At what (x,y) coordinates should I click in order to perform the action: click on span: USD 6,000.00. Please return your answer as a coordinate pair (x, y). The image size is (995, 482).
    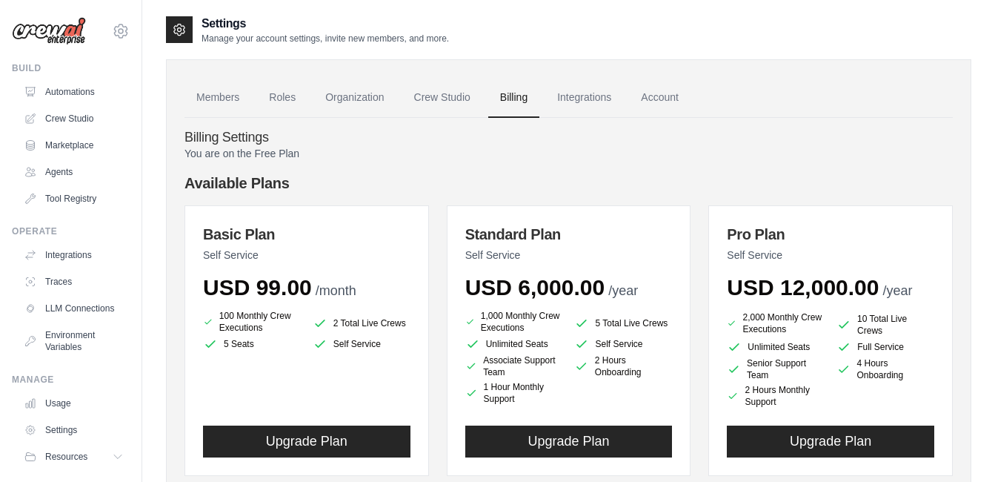
    Looking at the image, I should click on (535, 287).